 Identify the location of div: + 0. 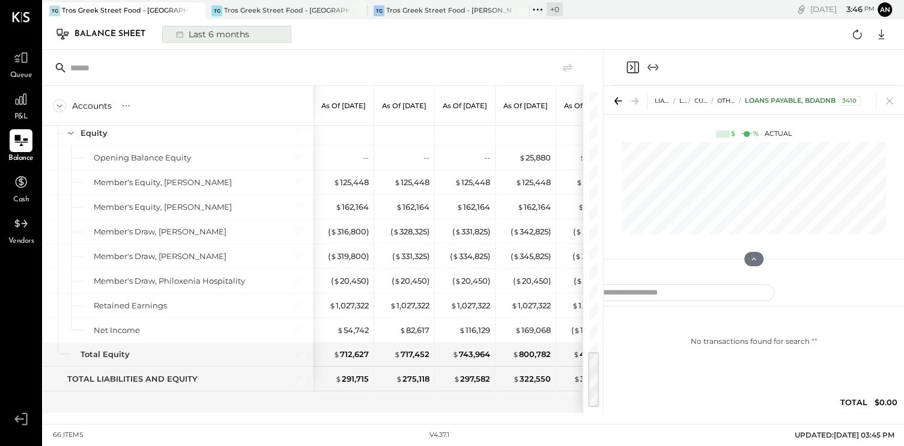
(554, 9).